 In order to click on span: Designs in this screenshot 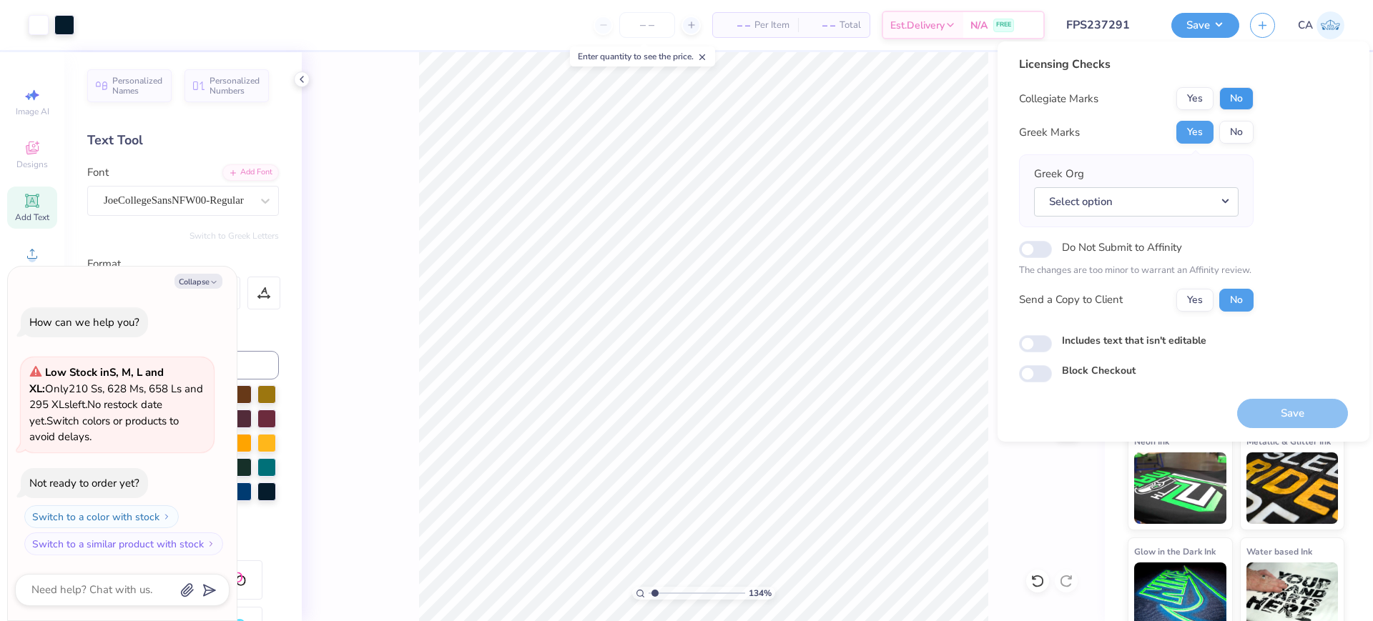, I will do `click(32, 164)`.